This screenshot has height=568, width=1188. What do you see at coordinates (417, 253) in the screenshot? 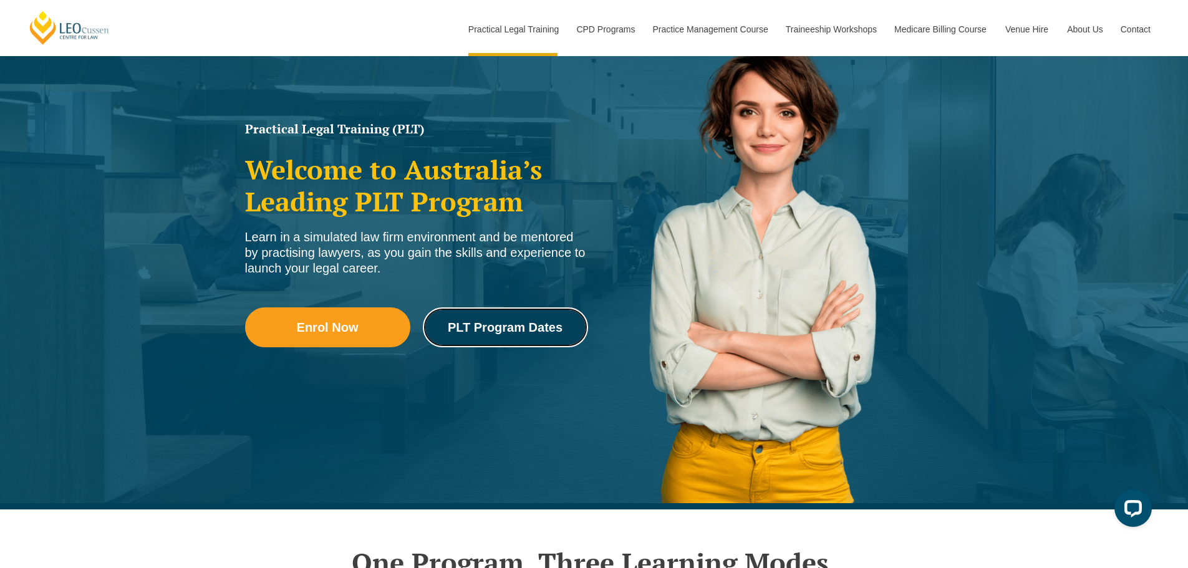
I see `div: Learn in a simulated law firm environment and be mentored by practising lawyers, as you gain the ...` at bounding box center [417, 253].